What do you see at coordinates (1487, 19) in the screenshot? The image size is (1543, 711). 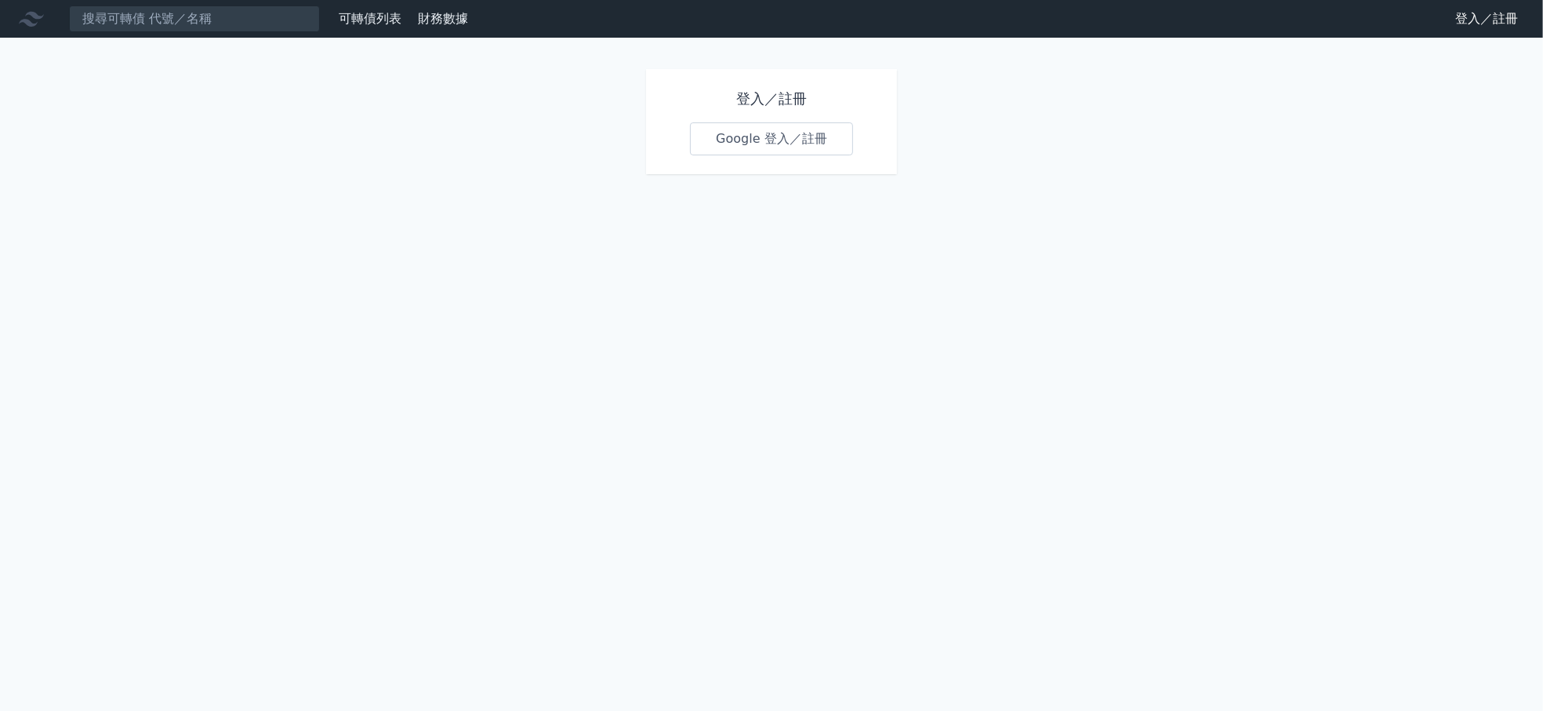 I see `a: 登入／註冊` at bounding box center [1487, 19].